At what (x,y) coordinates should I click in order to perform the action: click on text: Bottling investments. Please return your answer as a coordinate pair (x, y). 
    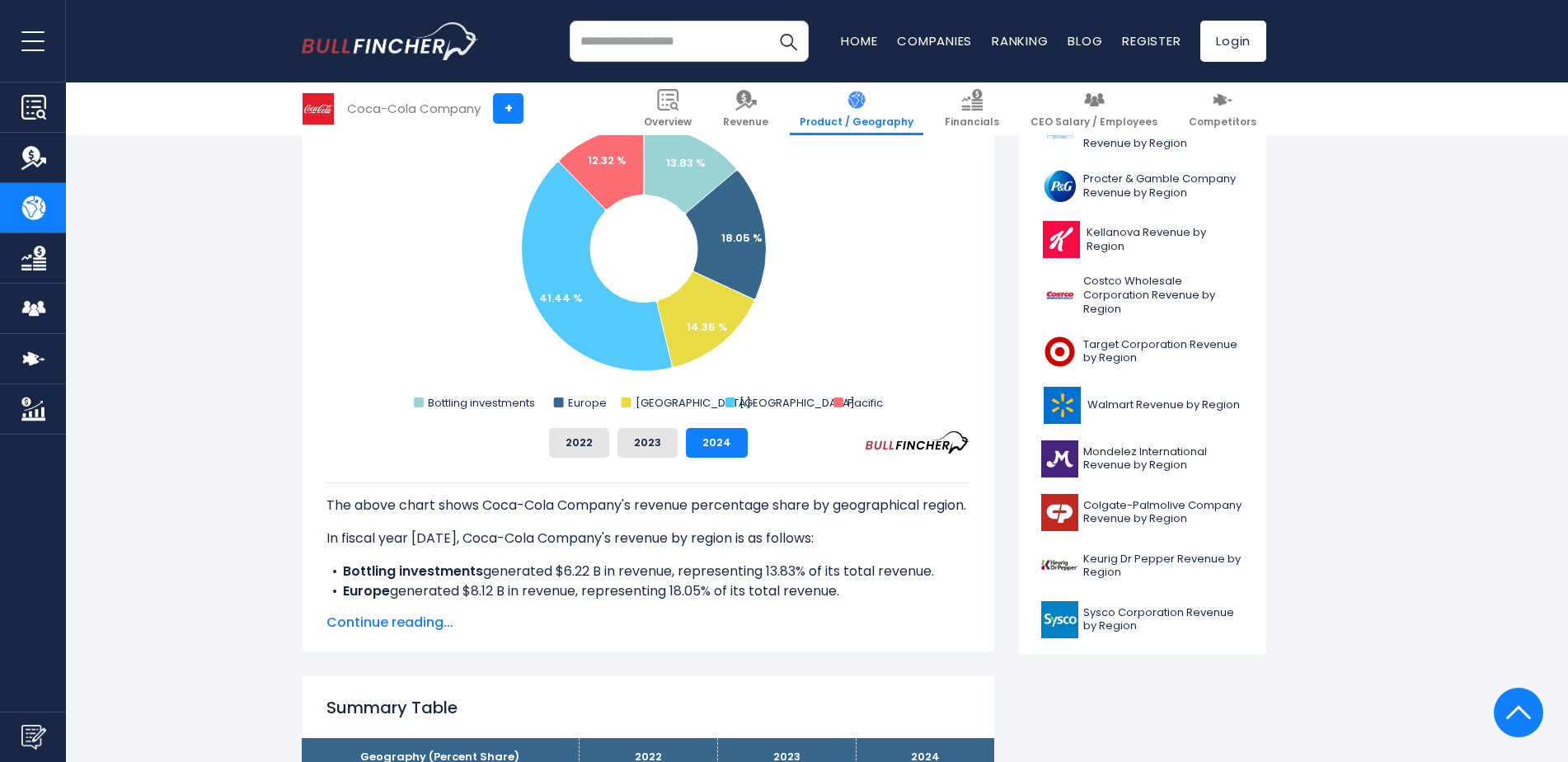
    Looking at the image, I should click on (481, 402).